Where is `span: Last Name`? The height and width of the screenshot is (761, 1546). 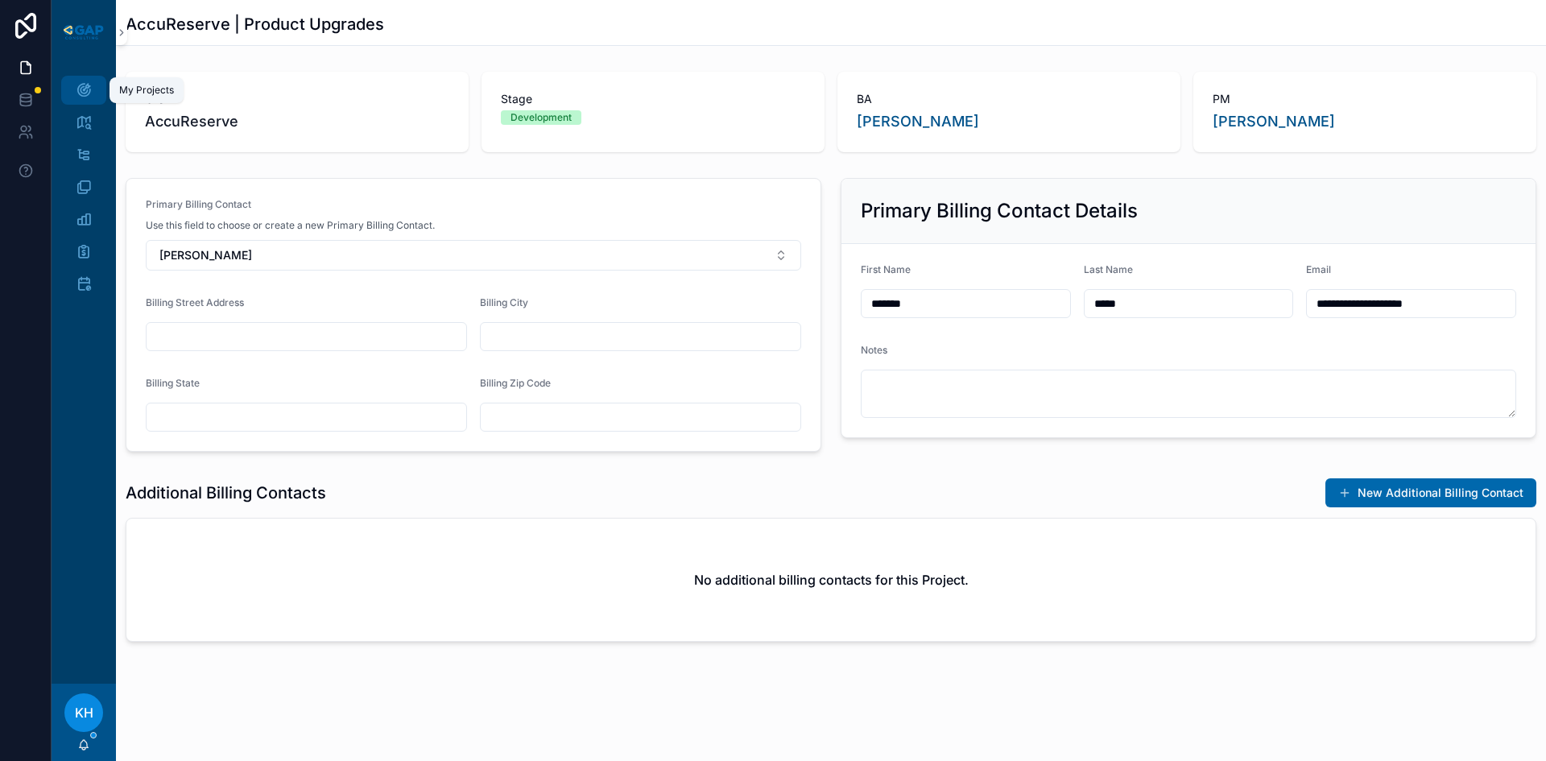
span: Last Name is located at coordinates (1108, 269).